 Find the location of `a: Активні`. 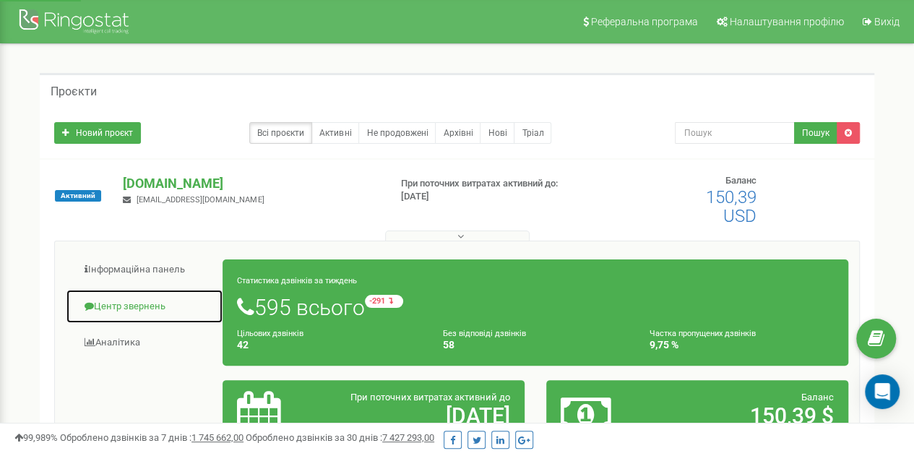

a: Активні is located at coordinates (335, 133).